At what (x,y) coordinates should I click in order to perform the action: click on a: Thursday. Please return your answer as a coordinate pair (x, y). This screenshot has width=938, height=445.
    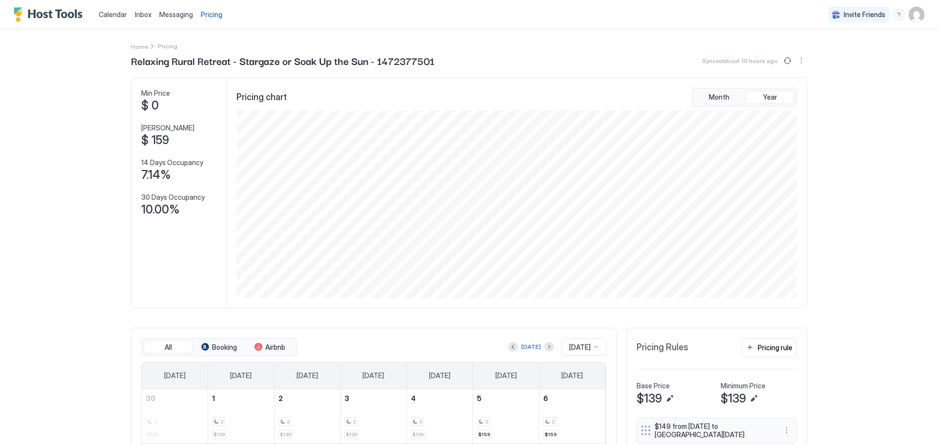
    Looking at the image, I should click on (440, 376).